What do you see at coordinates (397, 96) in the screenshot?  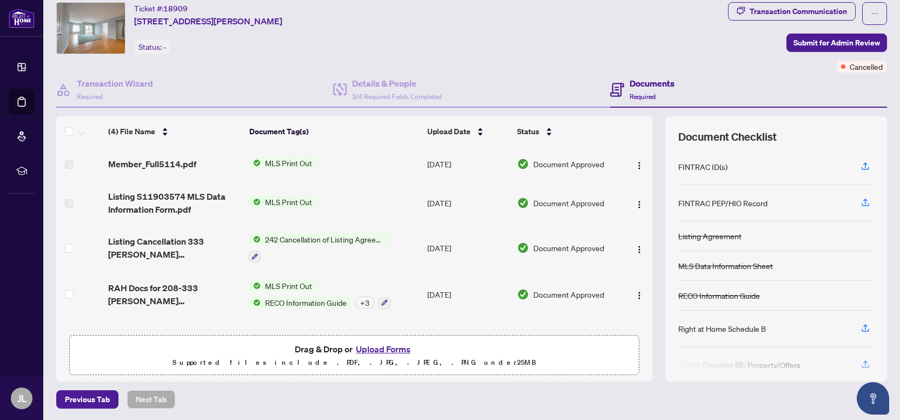 I see `span: 3/4 Required Fields Completed` at bounding box center [397, 96].